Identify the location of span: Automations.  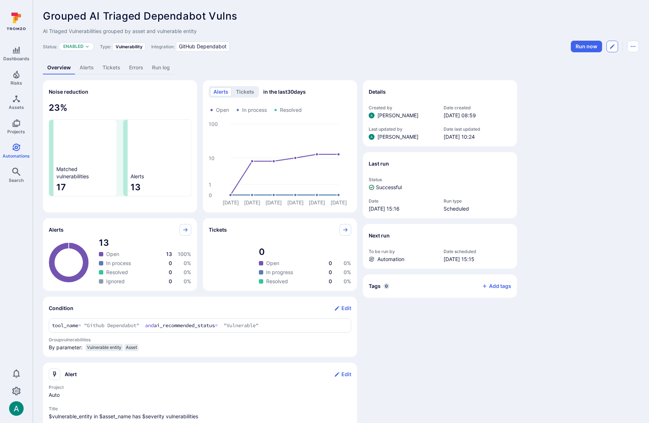
(16, 156).